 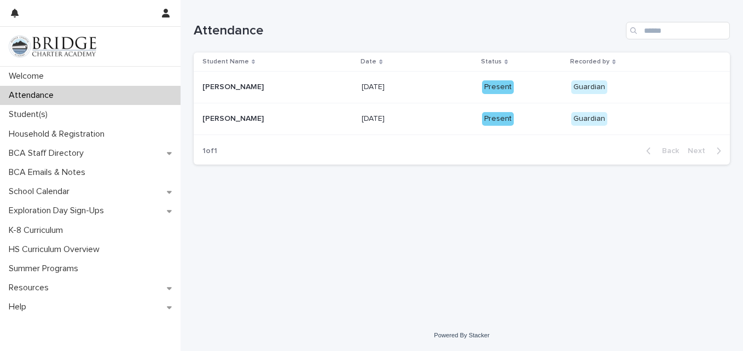 What do you see at coordinates (45, 269) in the screenshot?
I see `p: Summer Programs` at bounding box center [45, 269].